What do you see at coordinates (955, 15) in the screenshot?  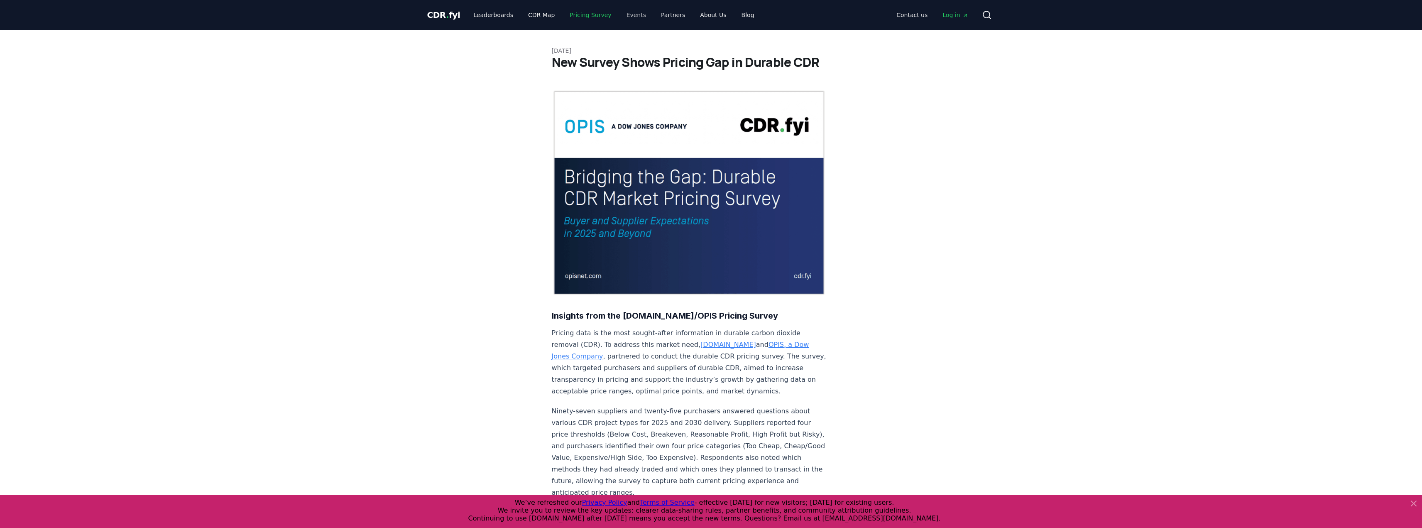 I see `a: Log in` at bounding box center [955, 15].